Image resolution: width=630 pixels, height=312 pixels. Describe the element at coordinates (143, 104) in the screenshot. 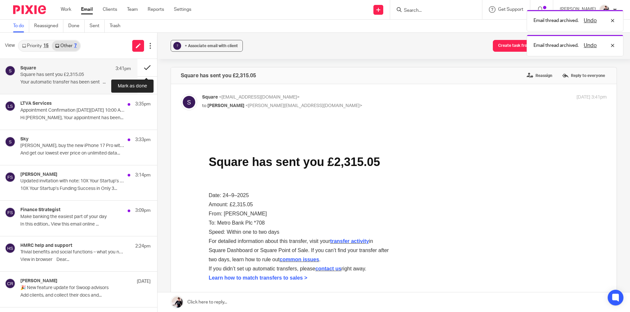

I see `p: 3:35pm` at that location.